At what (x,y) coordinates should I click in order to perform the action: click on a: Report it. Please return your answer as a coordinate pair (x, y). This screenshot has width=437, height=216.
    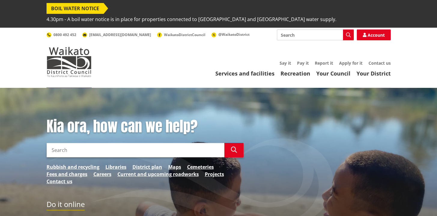
    Looking at the image, I should click on (324, 63).